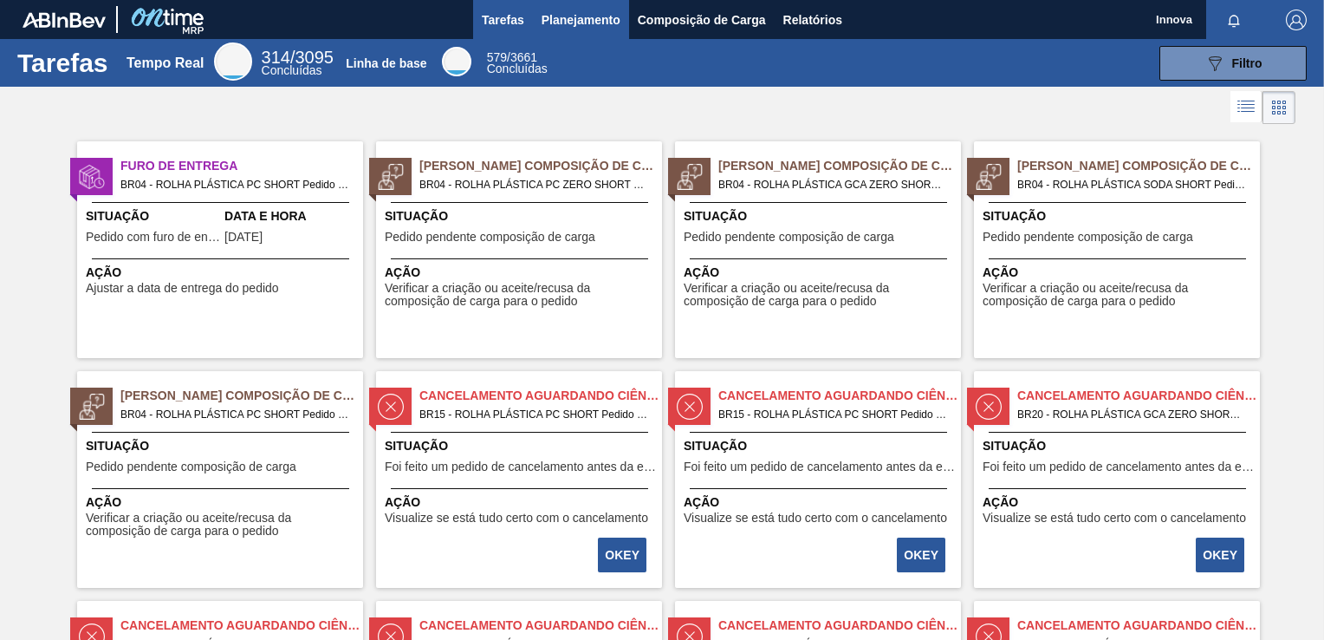  Describe the element at coordinates (581, 20) in the screenshot. I see `span: Planejamento` at that location.